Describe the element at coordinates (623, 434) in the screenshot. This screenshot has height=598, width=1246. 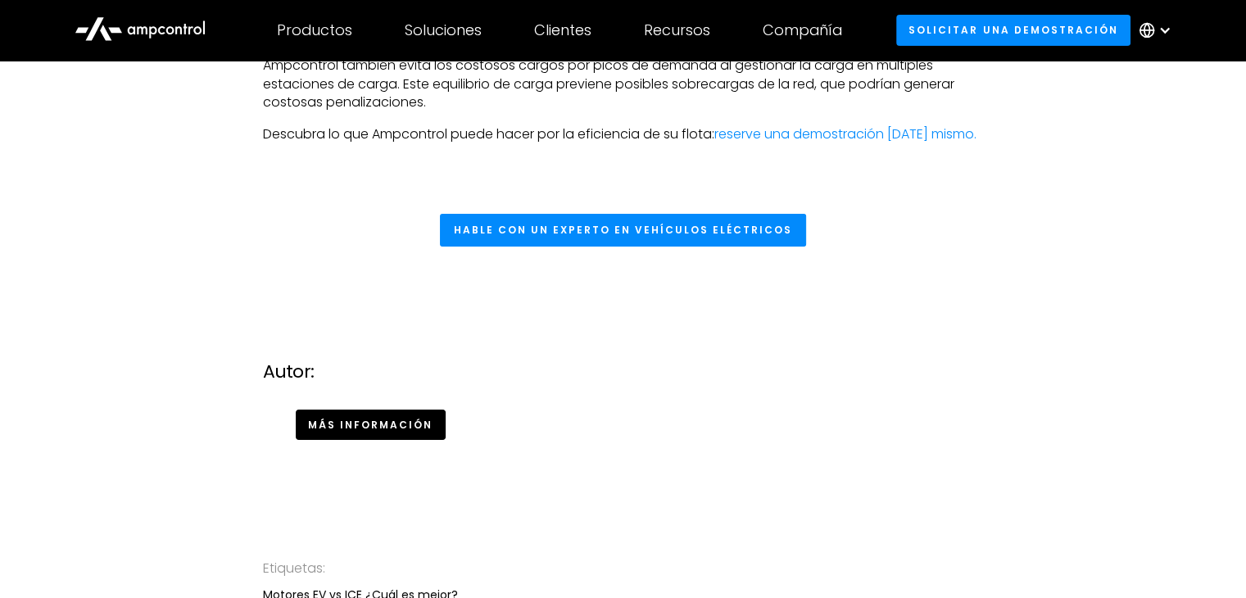
I see `div: ir a la página del autor` at that location.